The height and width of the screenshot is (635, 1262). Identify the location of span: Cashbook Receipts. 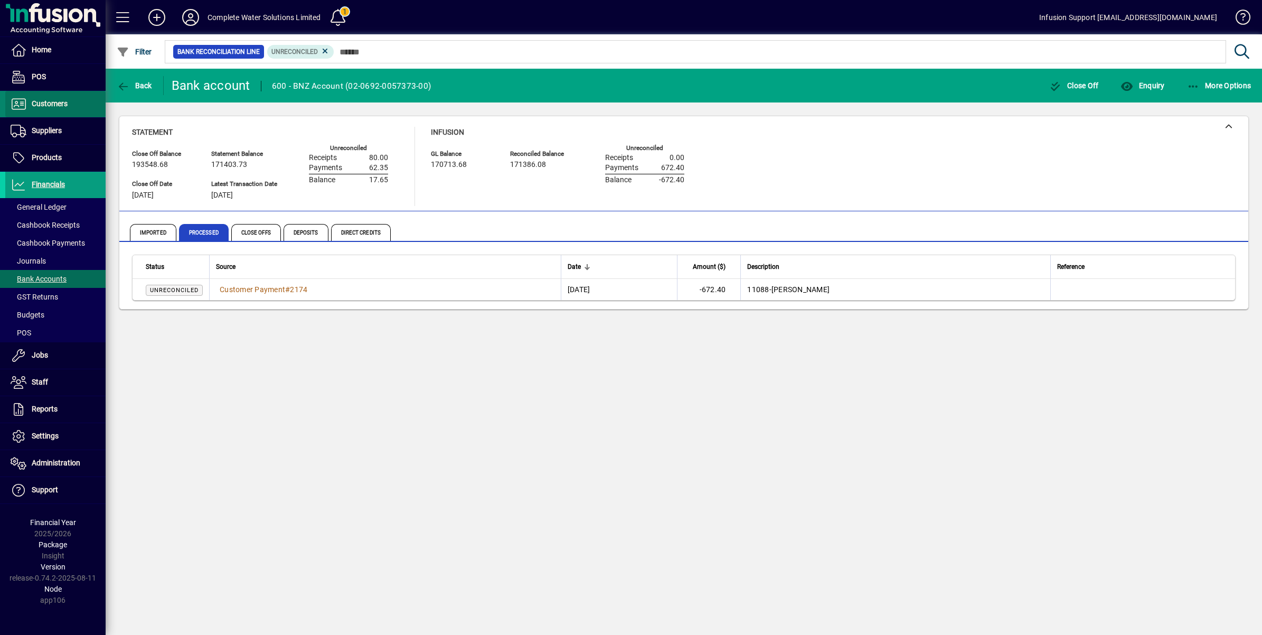
(45, 225).